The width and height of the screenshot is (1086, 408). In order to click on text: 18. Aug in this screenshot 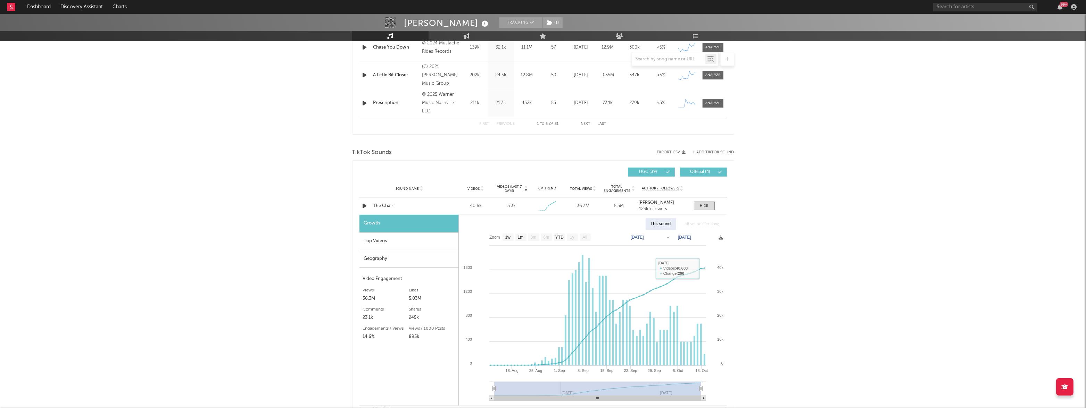, I will do `click(511, 371)`.